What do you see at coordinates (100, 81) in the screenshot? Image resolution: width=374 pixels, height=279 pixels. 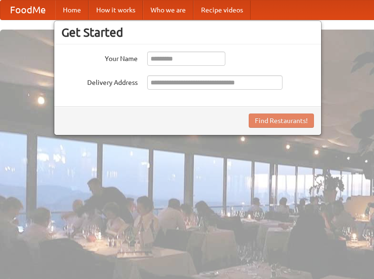 I see `label: Delivery Address` at bounding box center [100, 81].